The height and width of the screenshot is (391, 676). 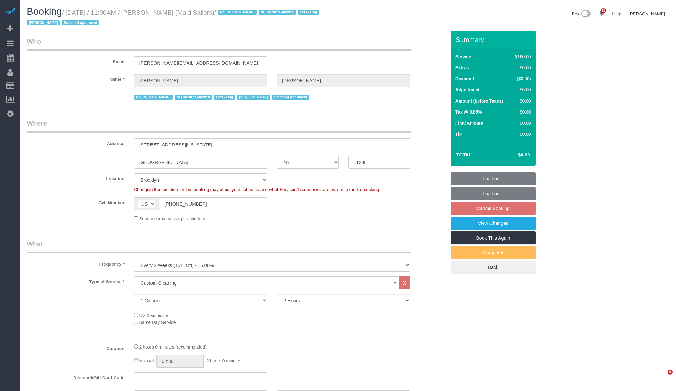 I want to click on label: Adjustment, so click(x=467, y=90).